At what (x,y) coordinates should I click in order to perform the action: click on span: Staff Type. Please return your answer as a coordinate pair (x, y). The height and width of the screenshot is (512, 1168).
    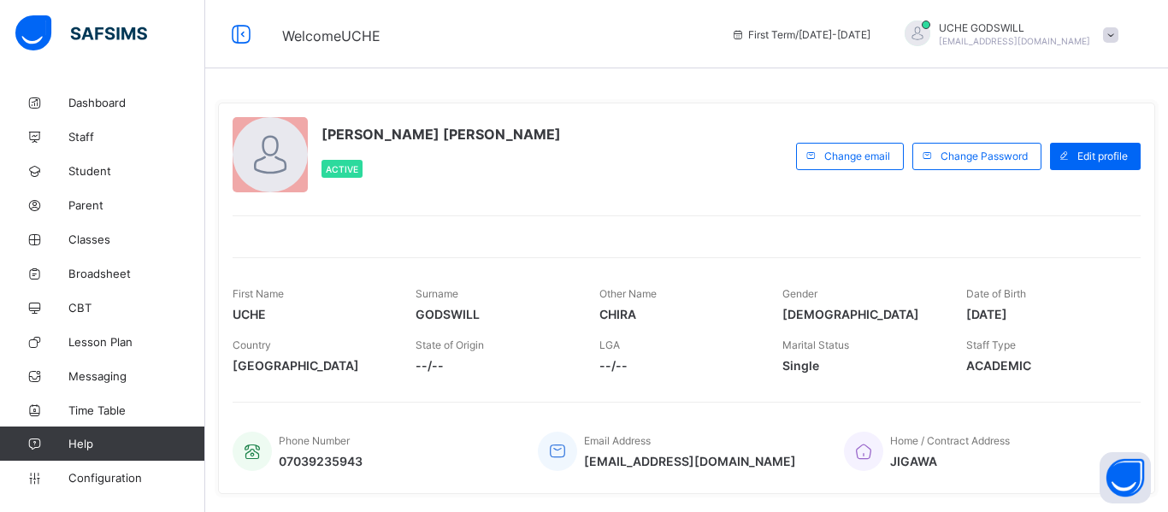
    Looking at the image, I should click on (991, 344).